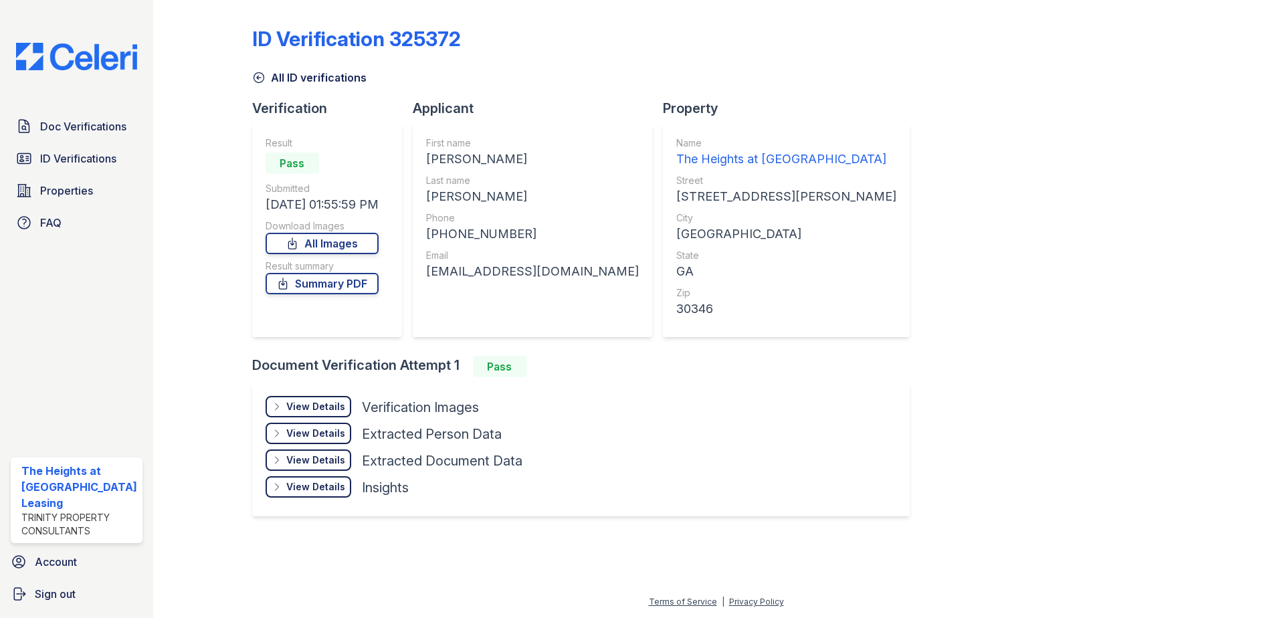 Image resolution: width=1279 pixels, height=618 pixels. What do you see at coordinates (322, 189) in the screenshot?
I see `div: Submitted` at bounding box center [322, 189].